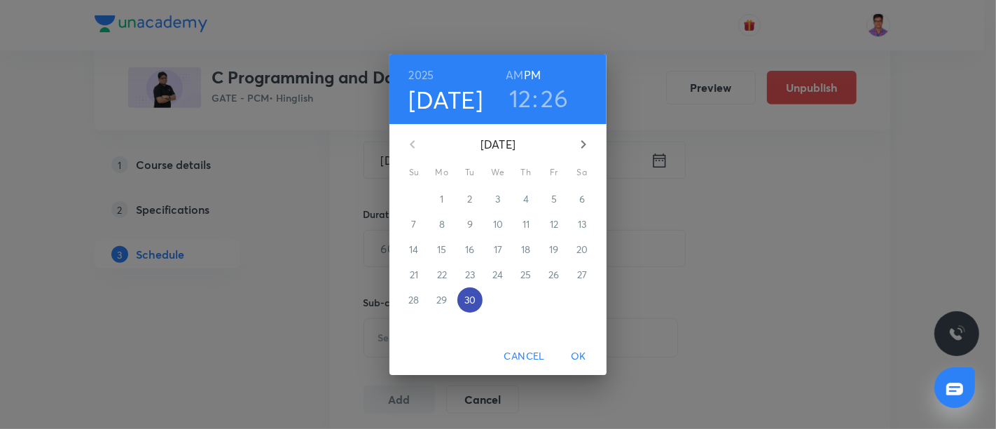 The height and width of the screenshot is (429, 996). I want to click on button: OK, so click(579, 356).